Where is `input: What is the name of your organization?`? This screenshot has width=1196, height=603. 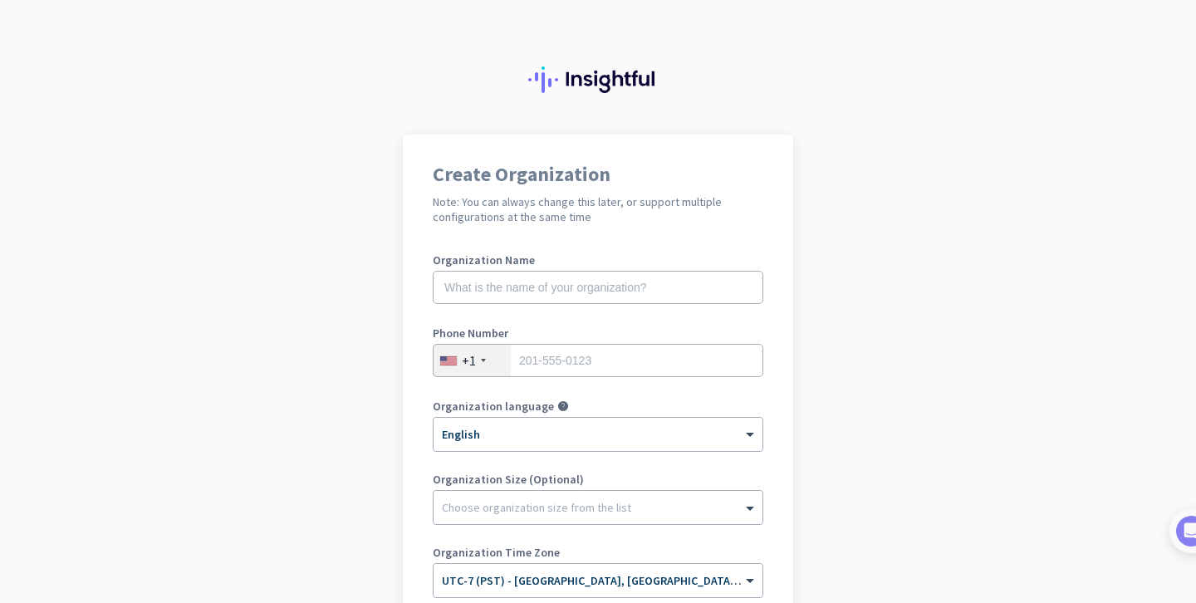
input: What is the name of your organization? is located at coordinates (598, 287).